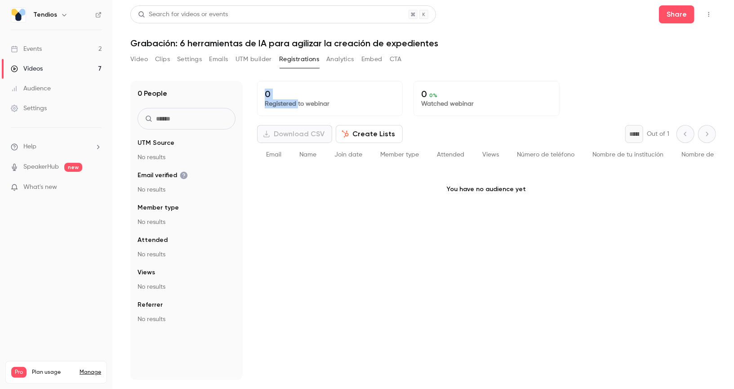  What do you see at coordinates (677, 14) in the screenshot?
I see `button: Share` at bounding box center [677, 14].